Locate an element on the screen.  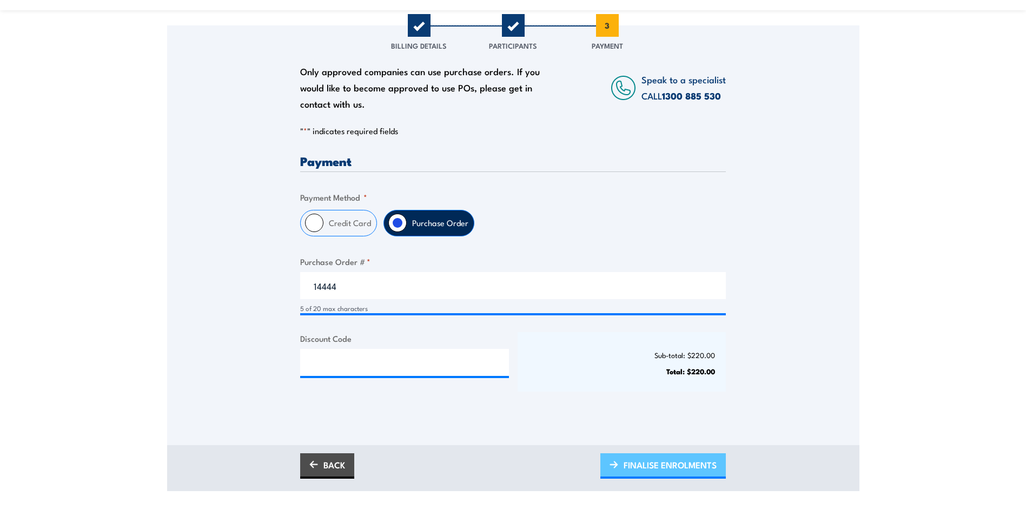
label: Purchase Order # is located at coordinates (513, 261).